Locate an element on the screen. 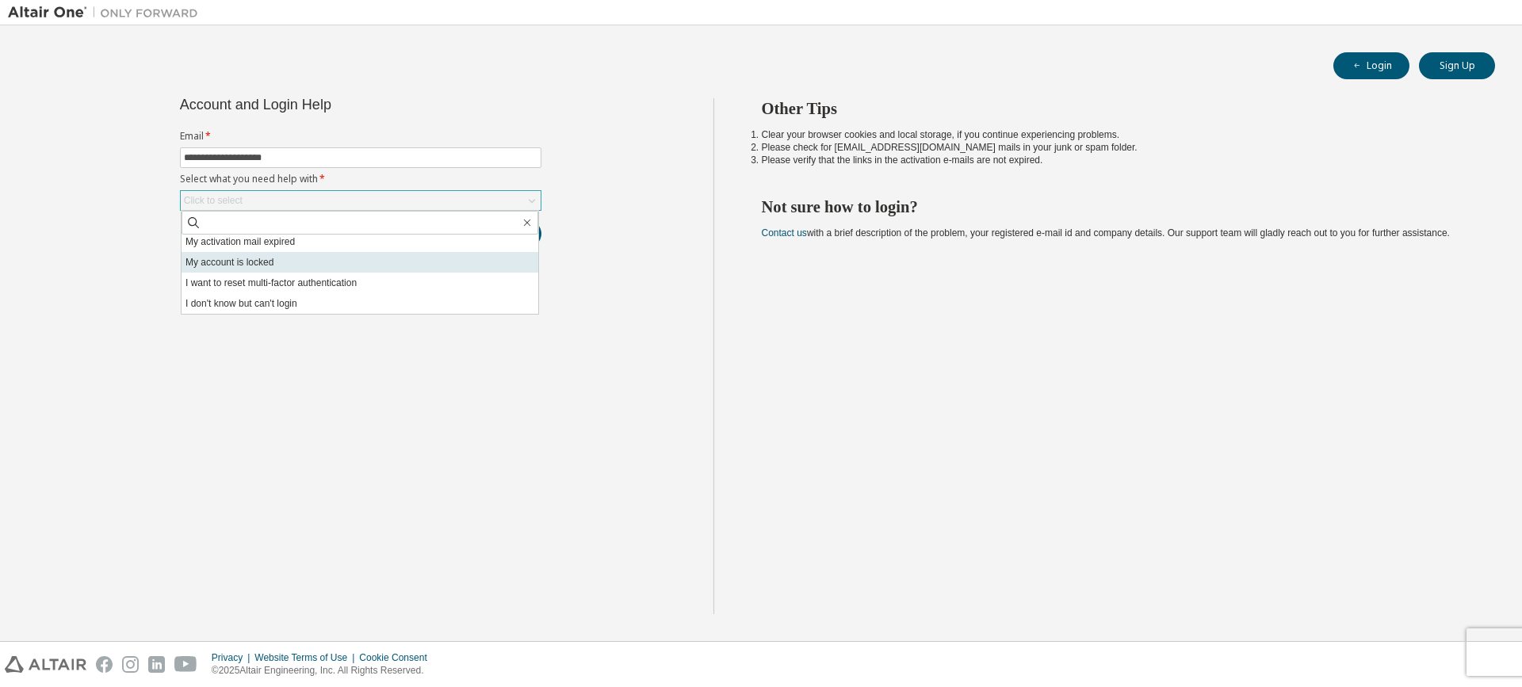 The height and width of the screenshot is (687, 1522). button: Login is located at coordinates (1371, 66).